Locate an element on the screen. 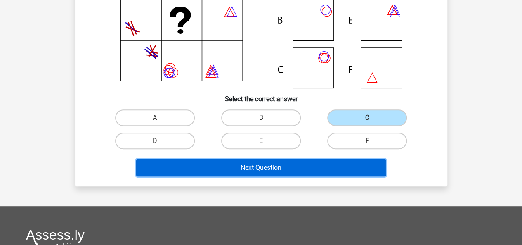  h6: Select the correct answer is located at coordinates (261, 95).